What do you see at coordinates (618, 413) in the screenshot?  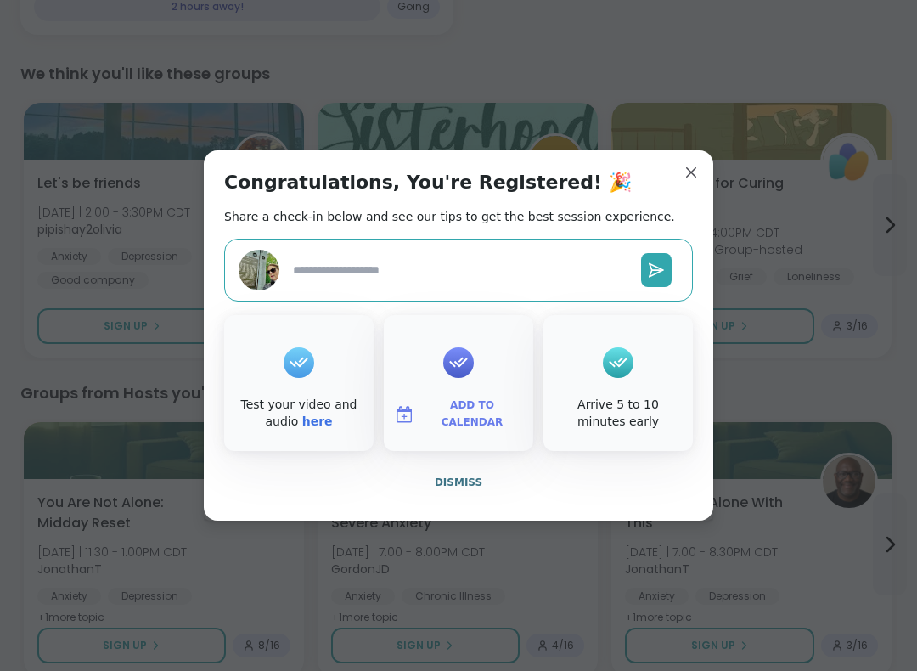 I see `div: Arrive 5 to 10 minutes early` at bounding box center [618, 413].